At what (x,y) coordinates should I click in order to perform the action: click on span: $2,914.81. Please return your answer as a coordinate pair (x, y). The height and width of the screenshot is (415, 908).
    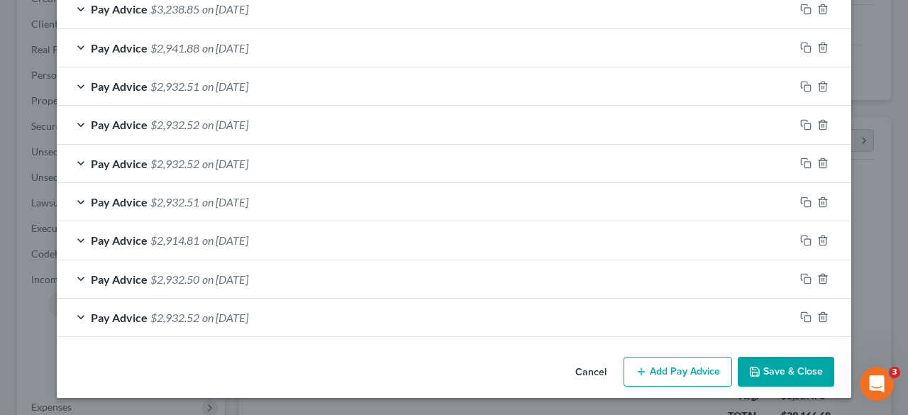
    Looking at the image, I should click on (174, 240).